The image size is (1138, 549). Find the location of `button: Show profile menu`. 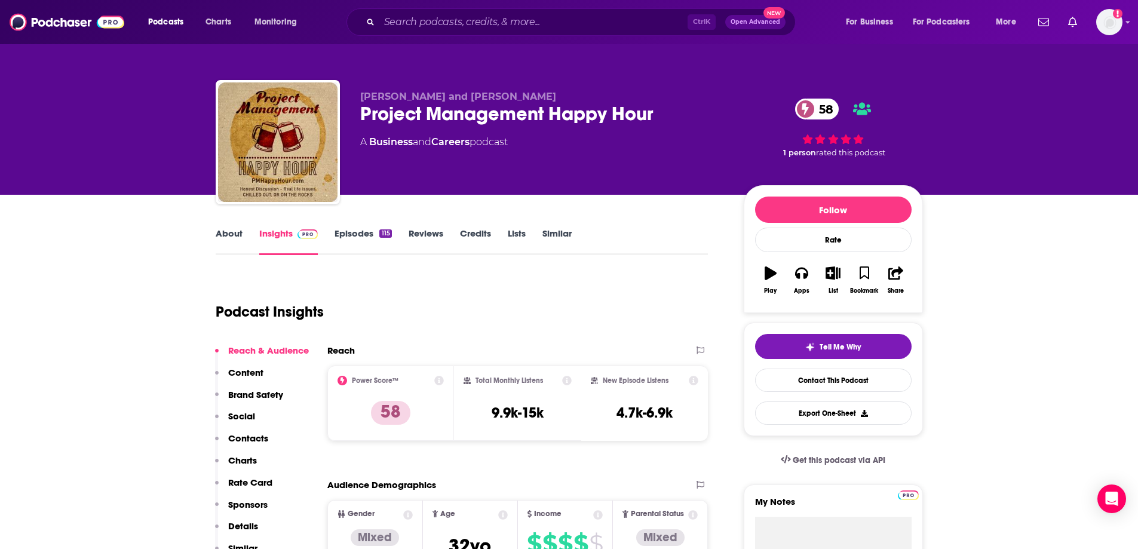

button: Show profile menu is located at coordinates (1109, 22).